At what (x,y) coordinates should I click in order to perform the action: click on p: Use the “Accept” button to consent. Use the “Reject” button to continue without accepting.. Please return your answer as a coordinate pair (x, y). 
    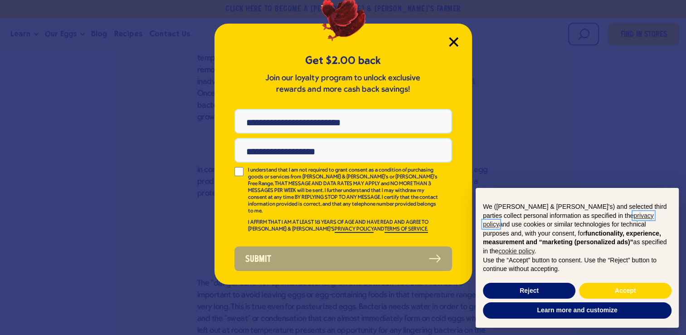
    Looking at the image, I should click on (578, 265).